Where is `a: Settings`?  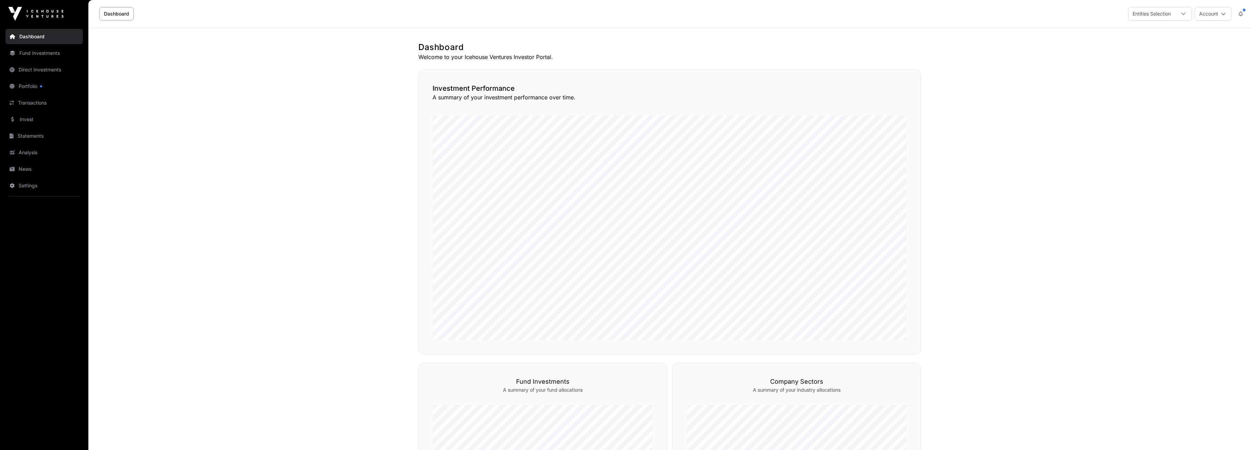
a: Settings is located at coordinates (44, 186).